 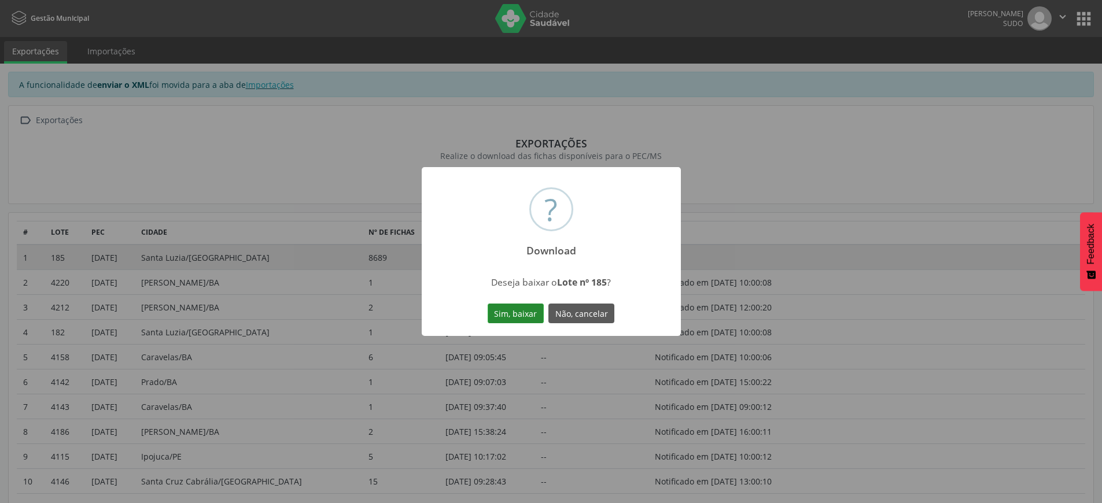 What do you see at coordinates (582, 282) in the screenshot?
I see `strong: Lote nº 185` at bounding box center [582, 282].